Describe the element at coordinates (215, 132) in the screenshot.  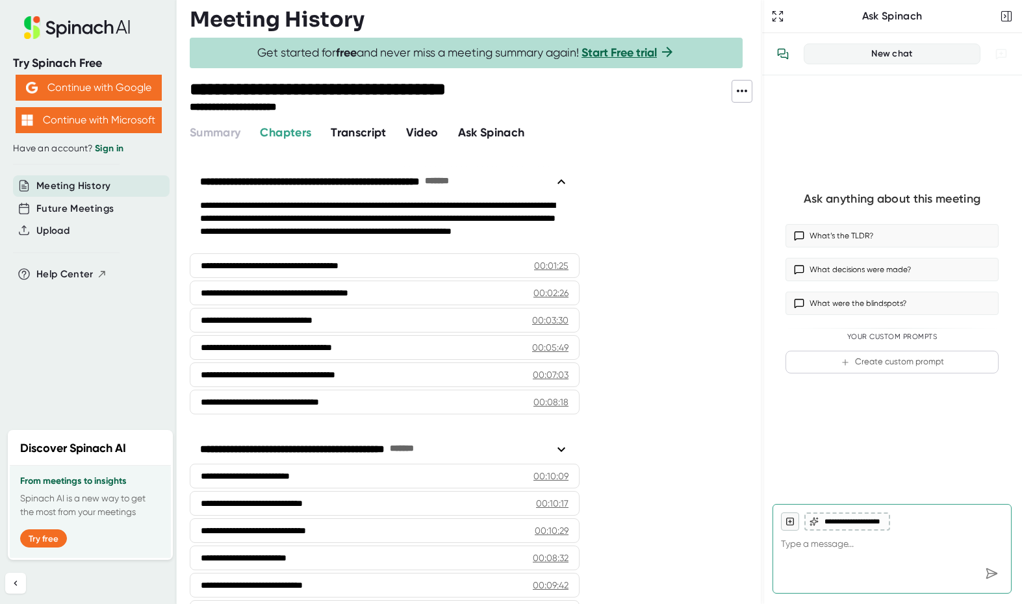
I see `span: Summary` at that location.